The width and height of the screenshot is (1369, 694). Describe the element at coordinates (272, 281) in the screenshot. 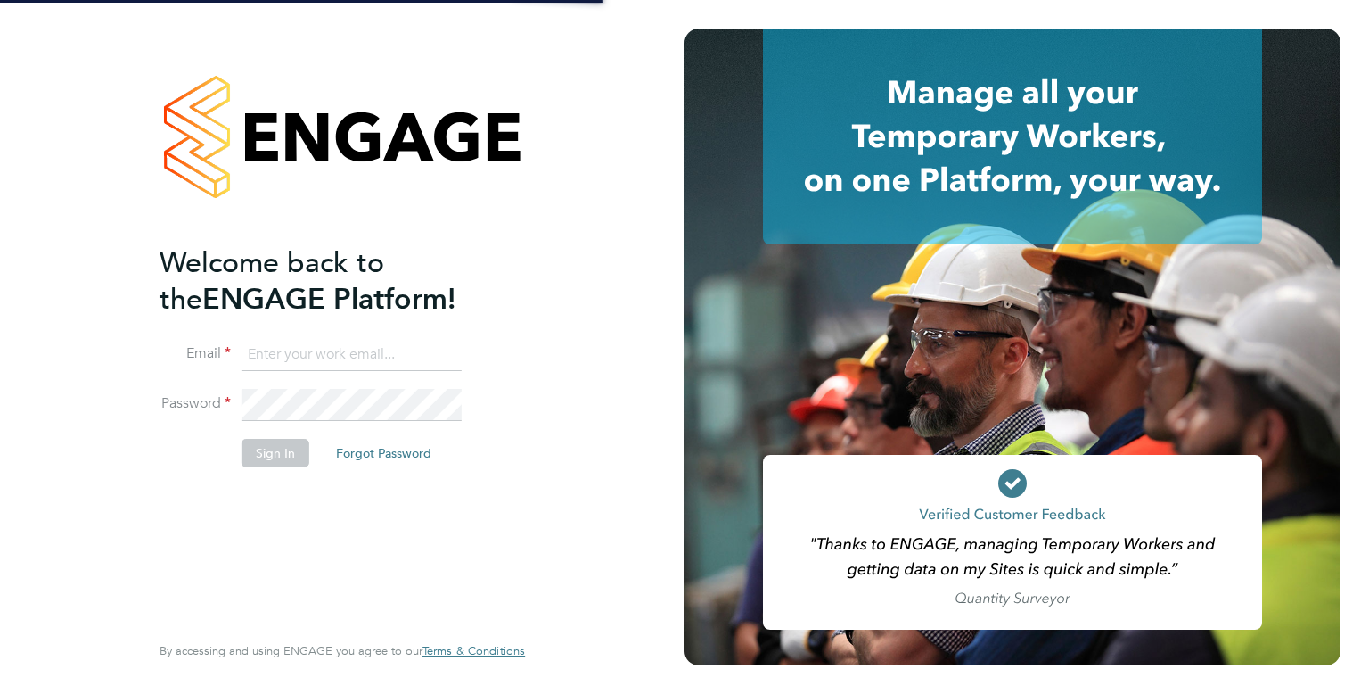

I see `span: Welcome back to the` at that location.